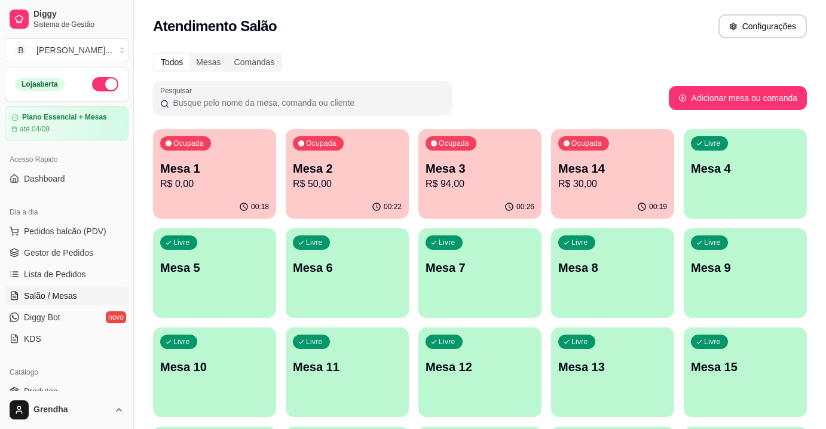  Describe the element at coordinates (66, 296) in the screenshot. I see `a: Salão / Mesas` at that location.